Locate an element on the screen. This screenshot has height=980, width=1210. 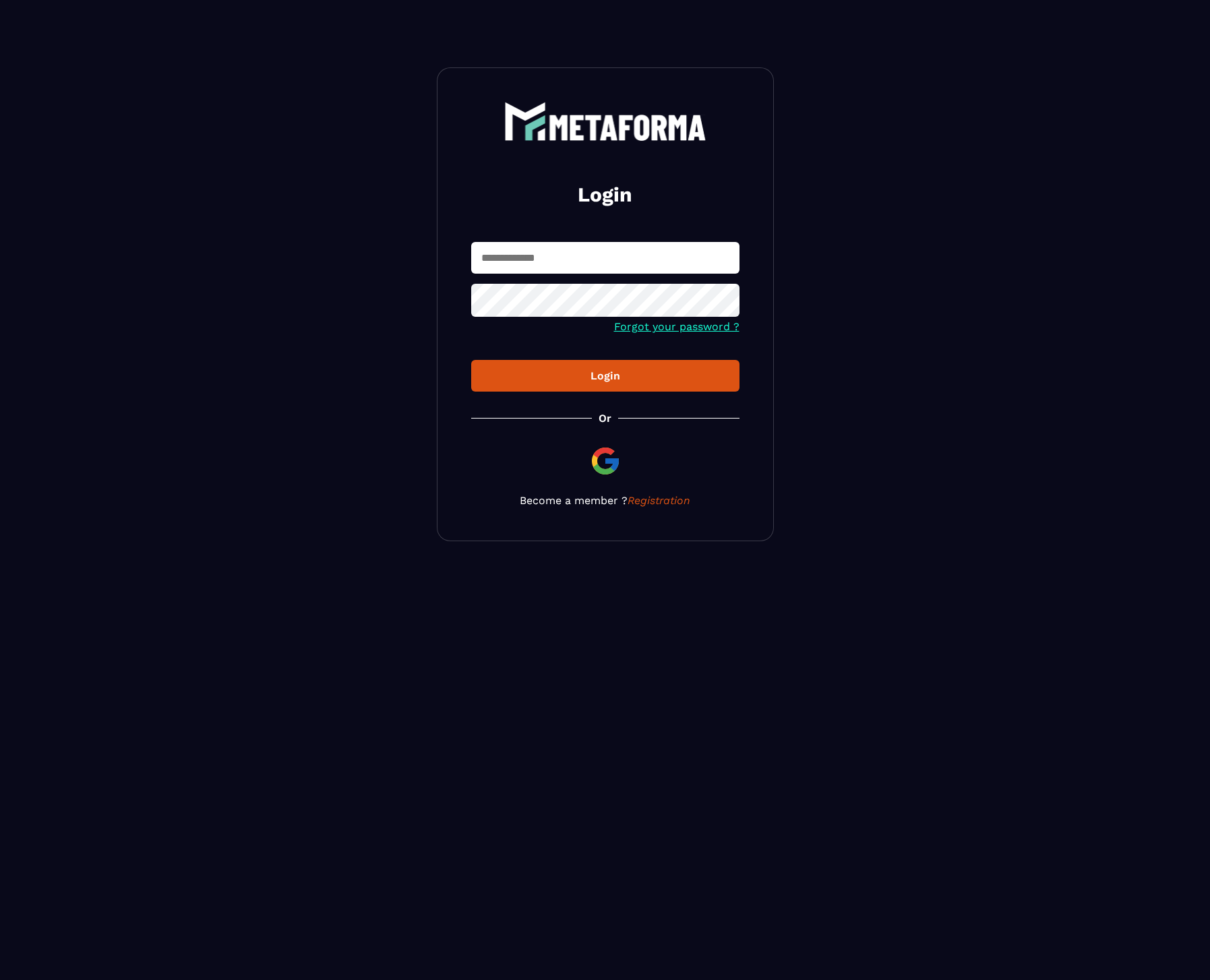
a: Registration is located at coordinates (659, 500).